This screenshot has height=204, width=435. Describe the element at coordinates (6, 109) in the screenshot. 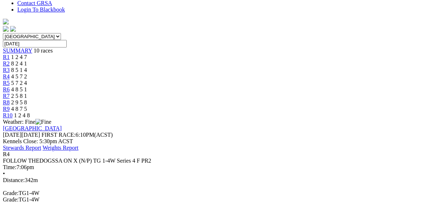

I see `a: R9` at that location.